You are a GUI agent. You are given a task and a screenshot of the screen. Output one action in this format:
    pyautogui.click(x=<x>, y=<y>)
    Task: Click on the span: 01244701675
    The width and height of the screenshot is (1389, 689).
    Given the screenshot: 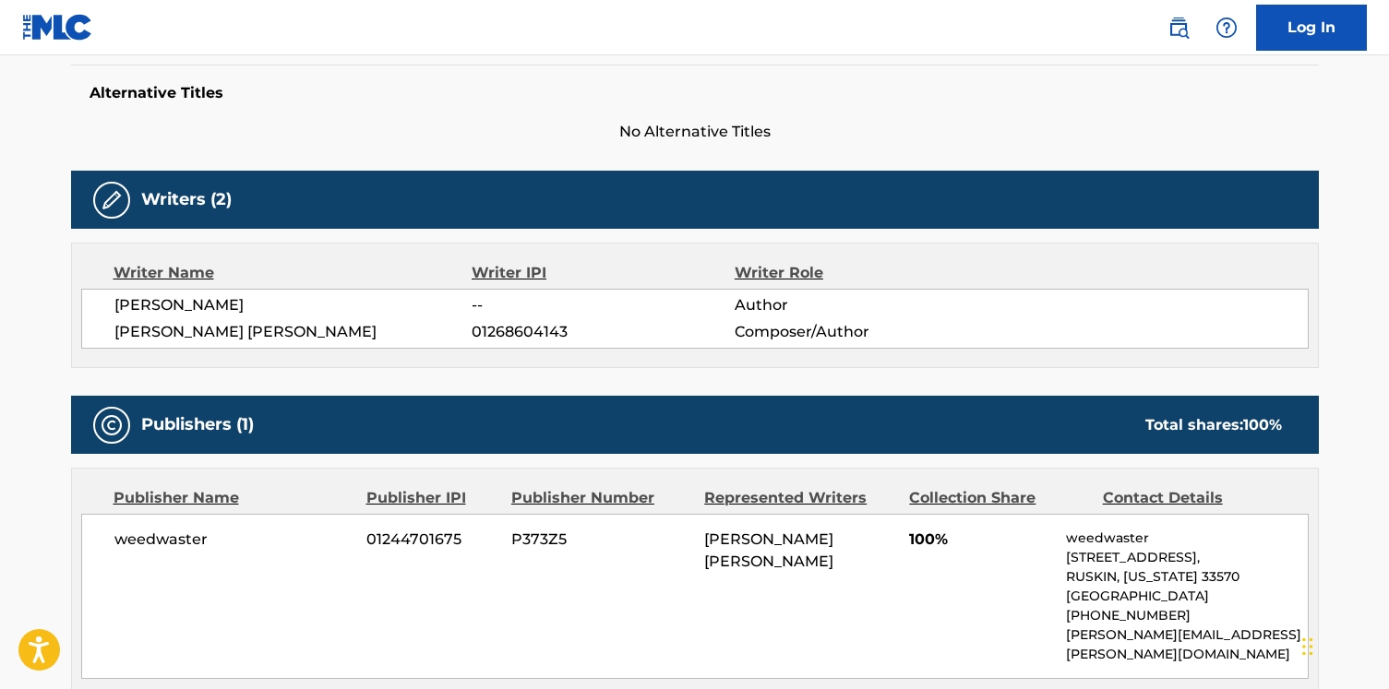 What is the action you would take?
    pyautogui.click(x=432, y=540)
    